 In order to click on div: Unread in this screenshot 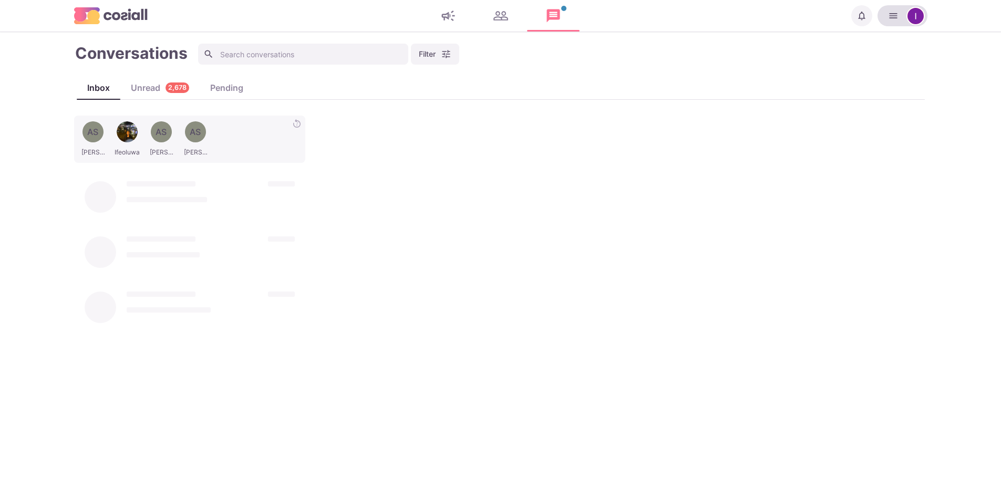, I will do `click(160, 88)`.